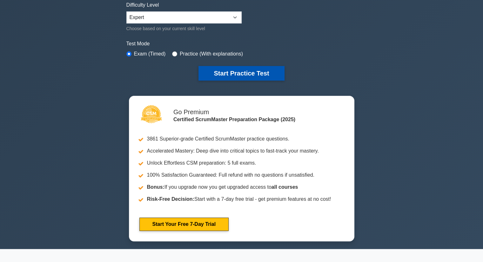 This screenshot has width=483, height=262. Describe the element at coordinates (184, 224) in the screenshot. I see `a: Start Your Free 7-Day Trial` at that location.